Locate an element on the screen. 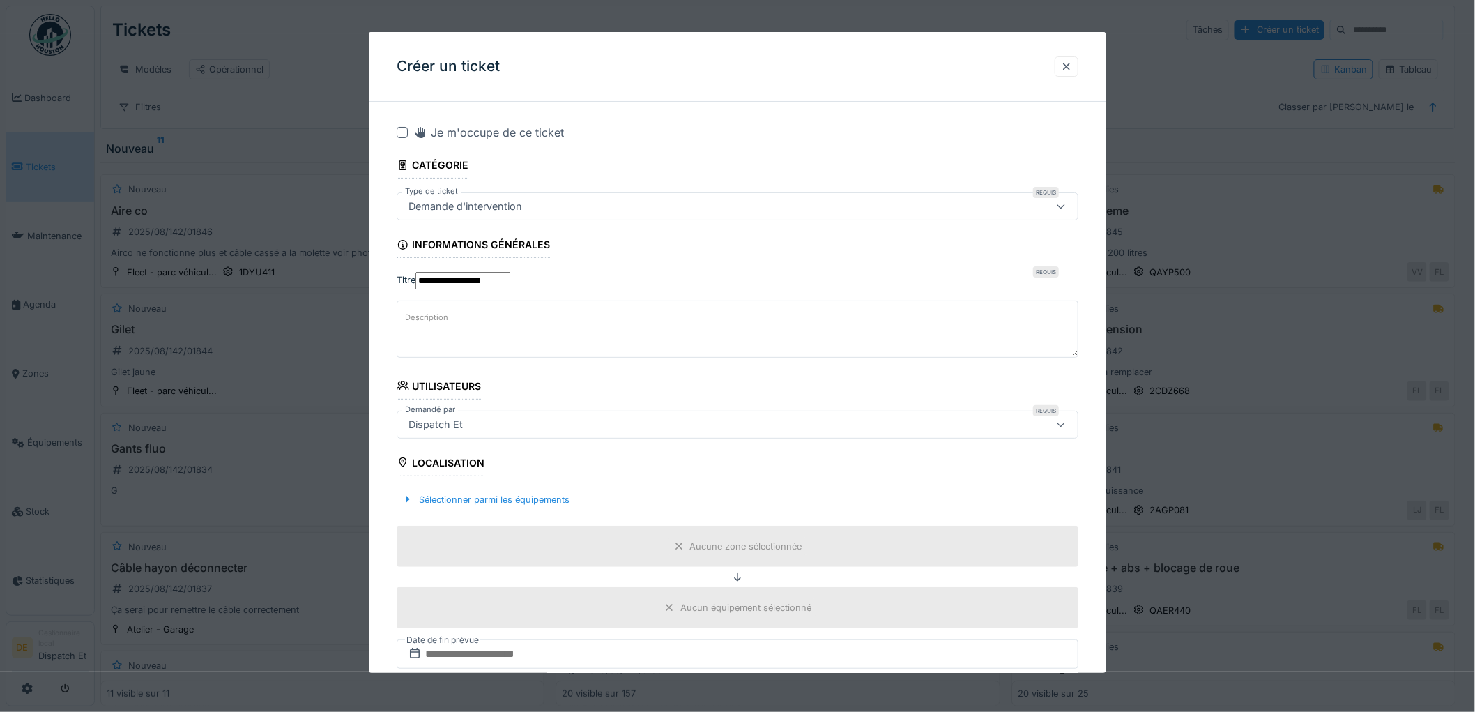 This screenshot has width=1475, height=712. label: Demandé par is located at coordinates (430, 409).